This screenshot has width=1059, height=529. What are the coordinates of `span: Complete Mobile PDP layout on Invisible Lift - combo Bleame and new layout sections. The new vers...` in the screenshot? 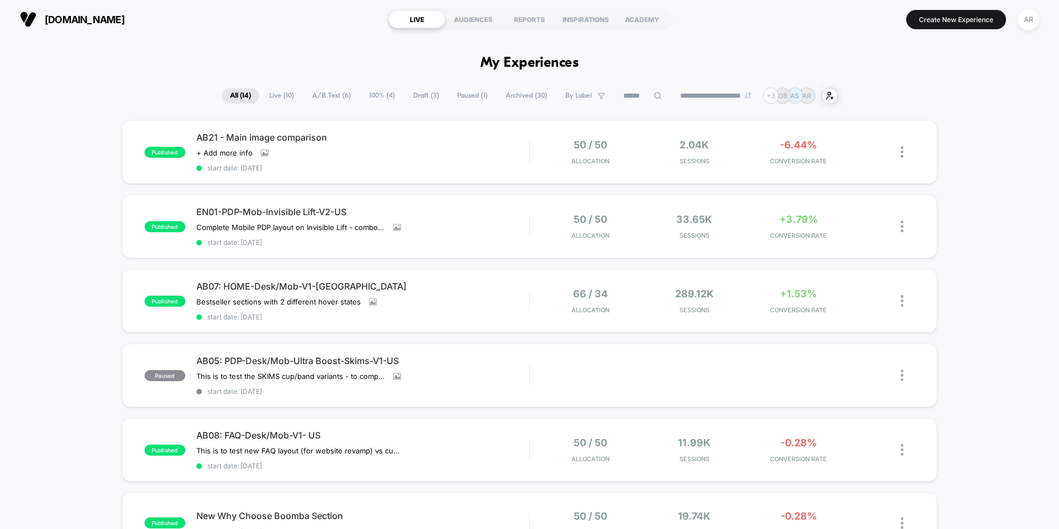 It's located at (291, 227).